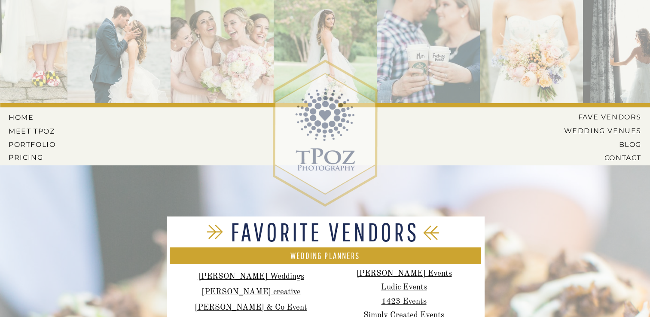  I want to click on a: CONTACT, so click(608, 158).